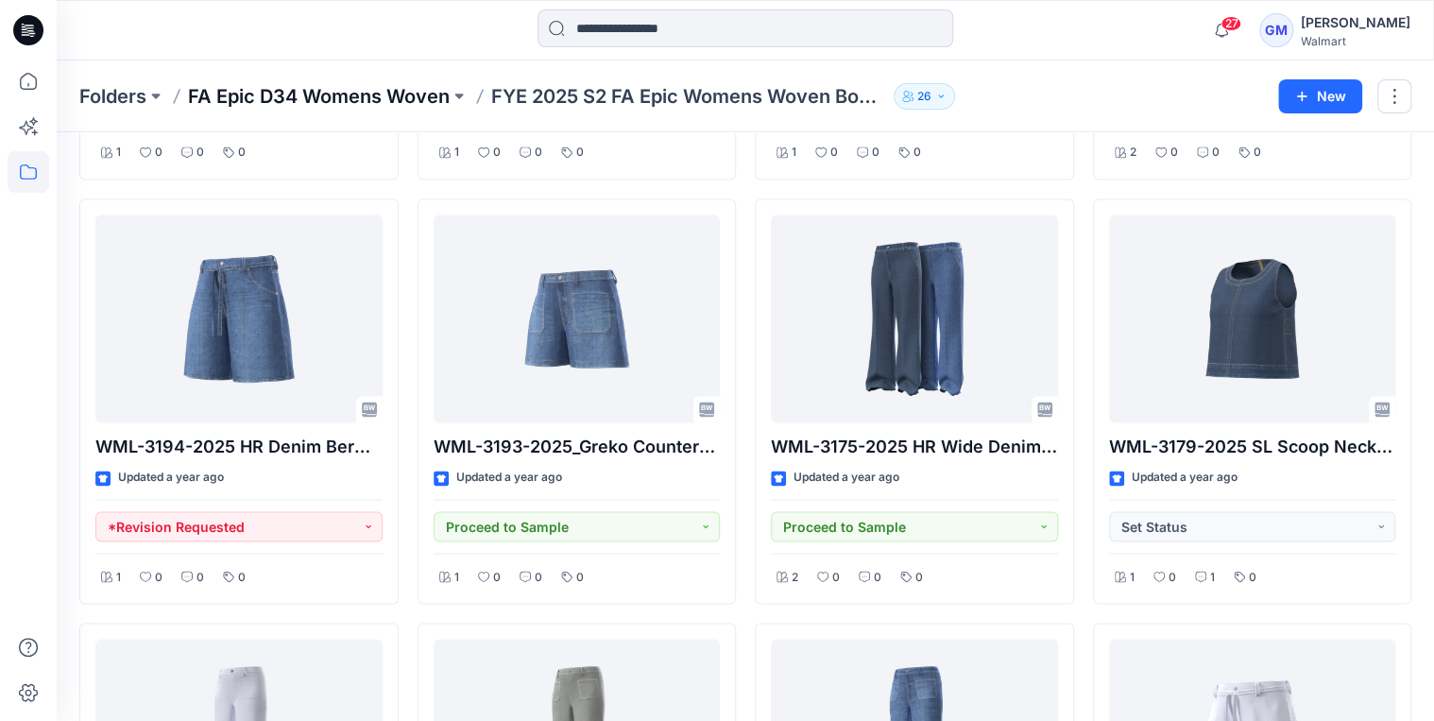 The image size is (1434, 721). I want to click on a: WML-3179-2025 SL Scoop Neck Boxy Crop Top_Greko Counter, so click(1252, 318).